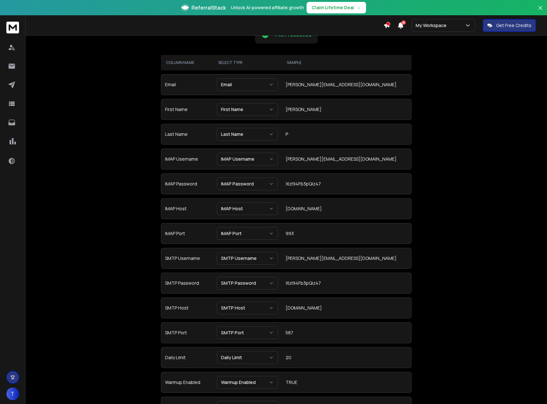 The width and height of the screenshot is (547, 404). I want to click on button: IMAP Host, so click(247, 208).